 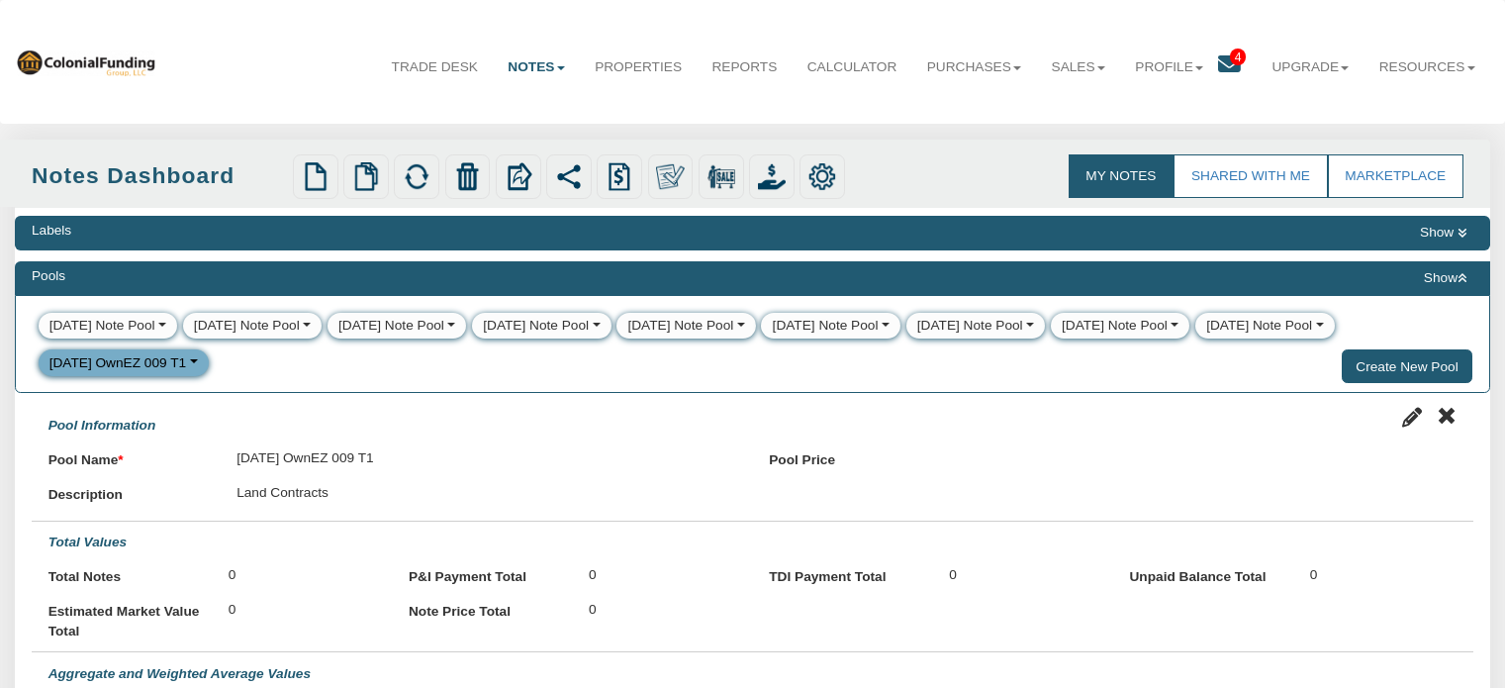 I want to click on a: Reports, so click(x=744, y=67).